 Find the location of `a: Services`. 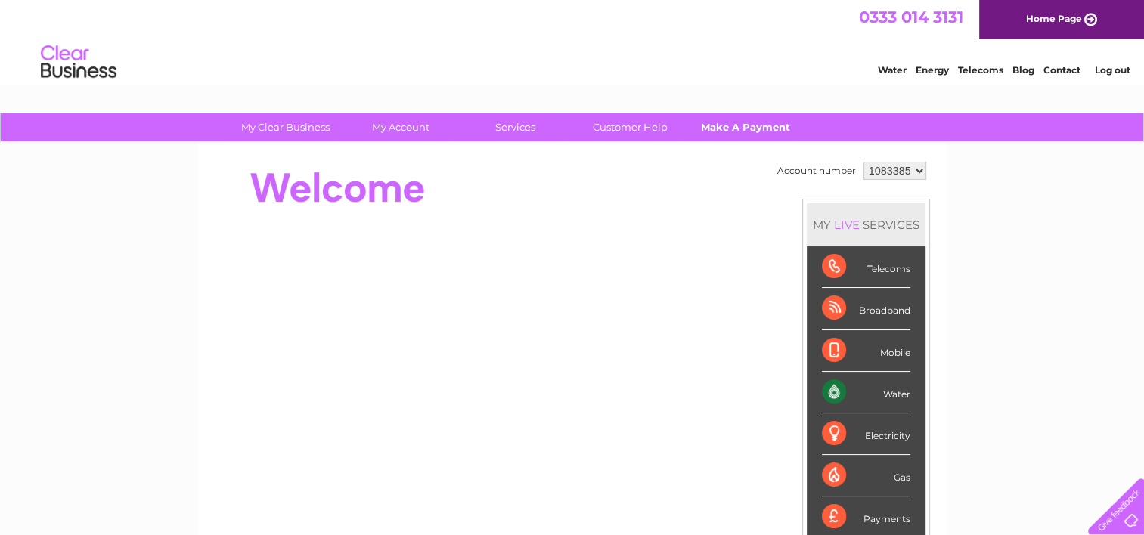

a: Services is located at coordinates (515, 127).